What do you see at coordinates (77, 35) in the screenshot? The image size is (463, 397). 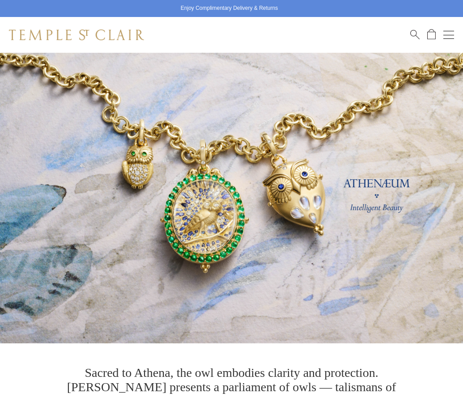 I see `img: Temple St. Clair` at bounding box center [77, 35].